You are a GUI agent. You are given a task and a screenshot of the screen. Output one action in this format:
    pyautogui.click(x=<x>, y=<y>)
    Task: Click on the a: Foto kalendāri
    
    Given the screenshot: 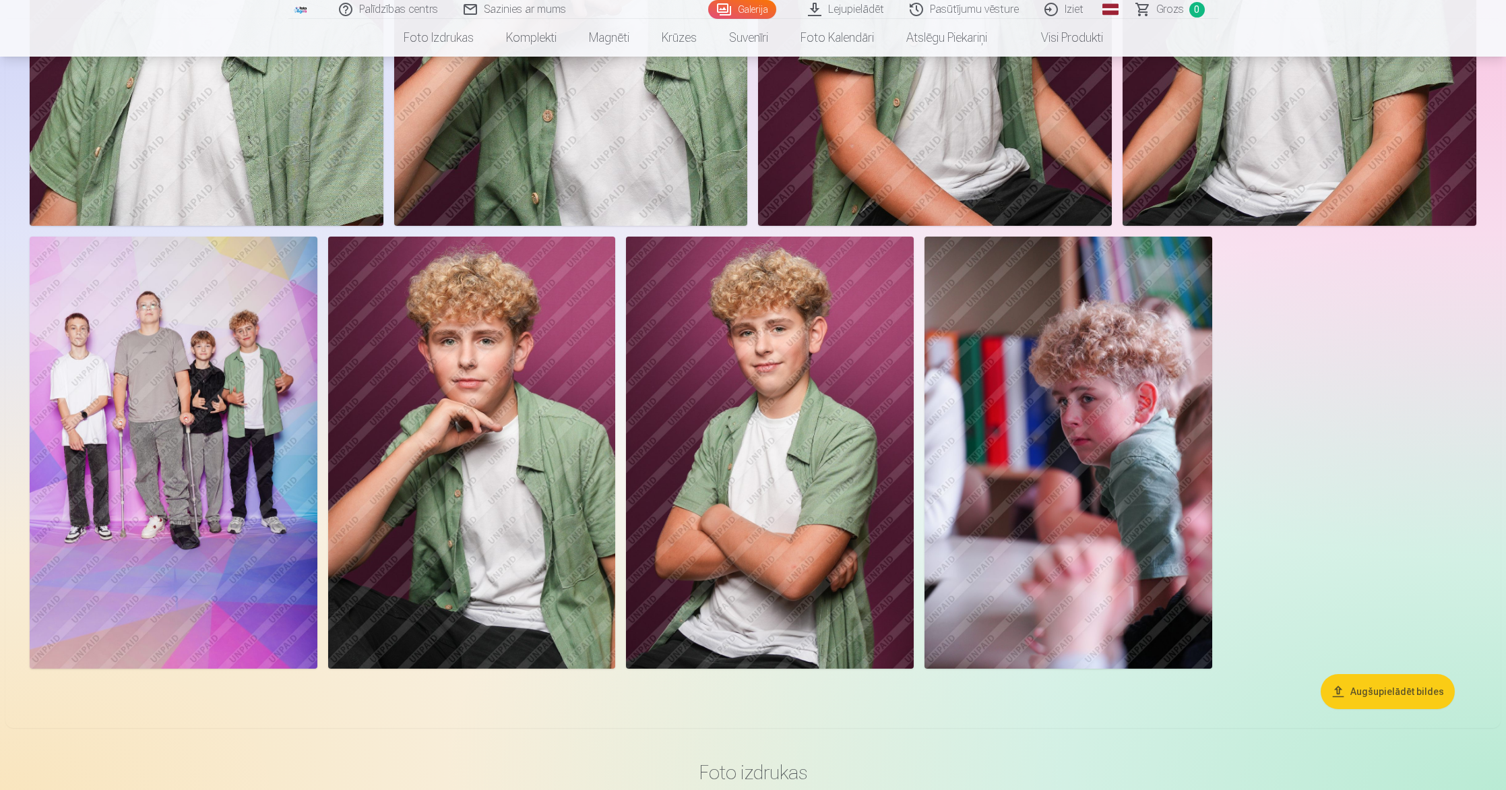 What is the action you would take?
    pyautogui.click(x=837, y=38)
    